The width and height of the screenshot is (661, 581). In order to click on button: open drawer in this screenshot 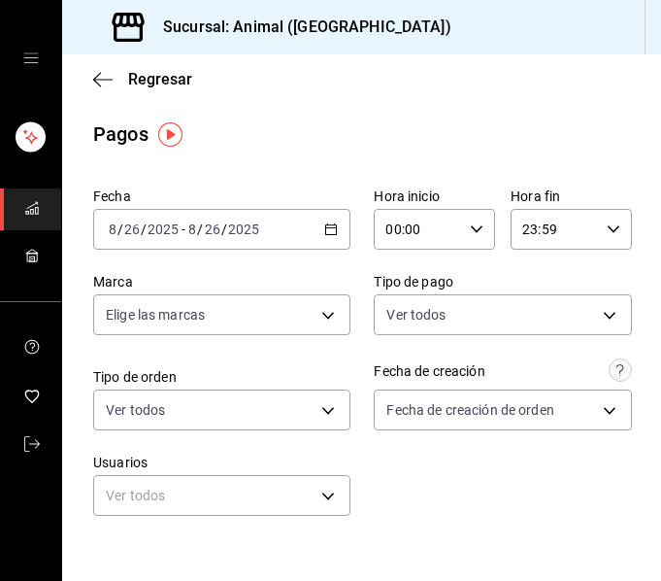, I will do `click(31, 58)`.